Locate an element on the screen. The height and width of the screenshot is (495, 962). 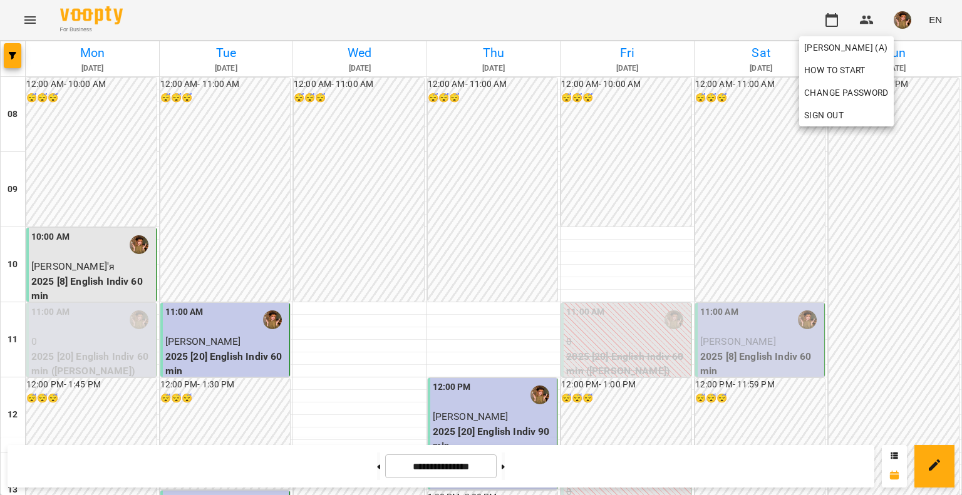
span: How to start is located at coordinates (835, 70).